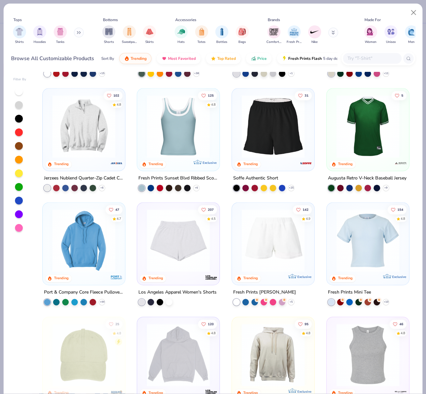  What do you see at coordinates (117, 324) in the screenshot?
I see `span: 25` at bounding box center [117, 324].